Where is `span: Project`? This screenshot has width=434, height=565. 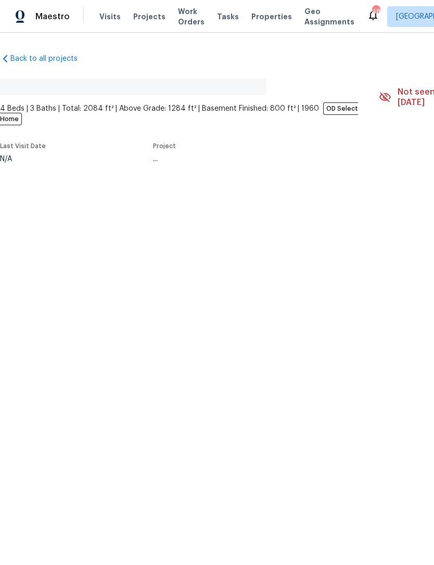 span: Project is located at coordinates (164, 146).